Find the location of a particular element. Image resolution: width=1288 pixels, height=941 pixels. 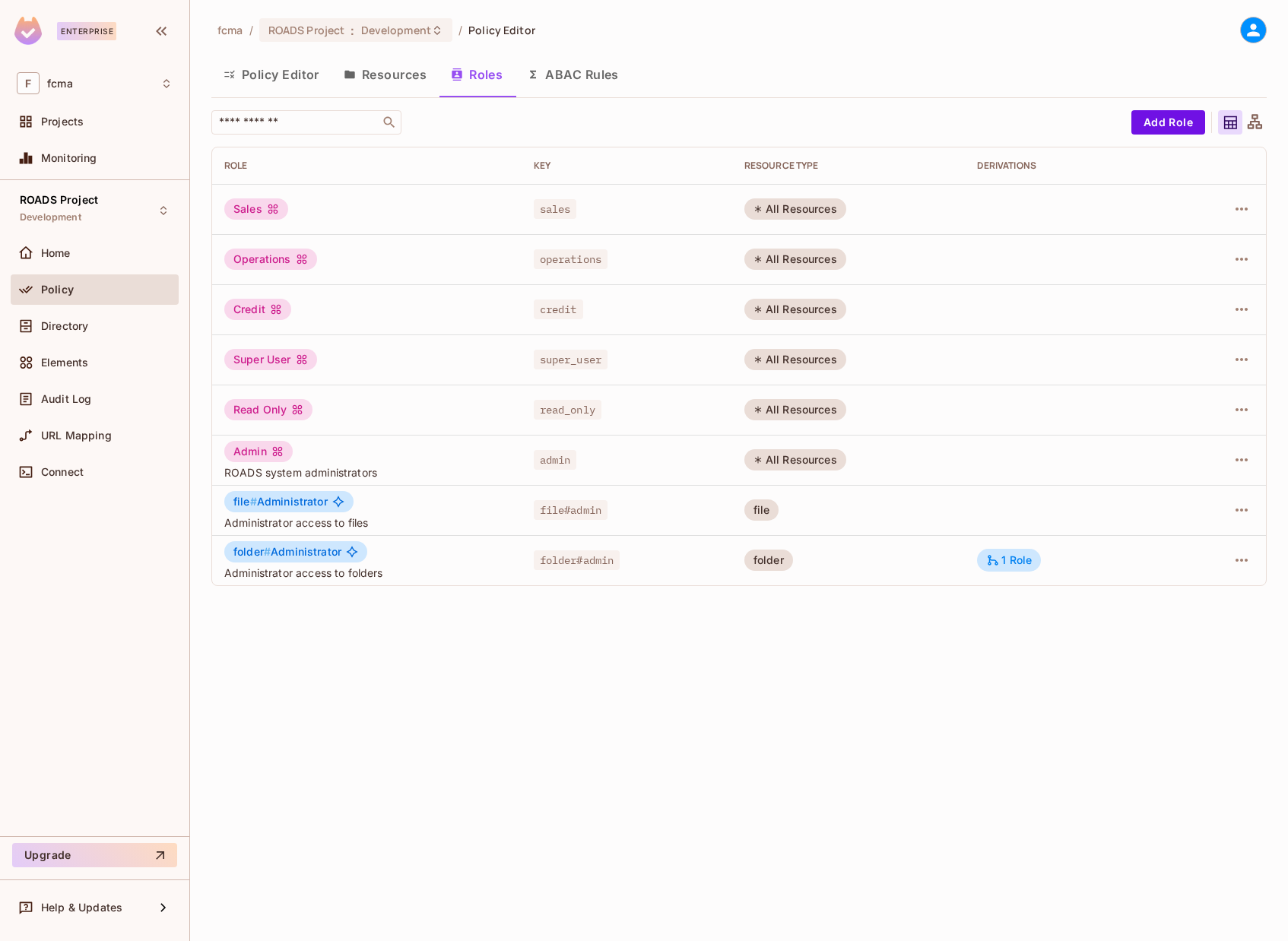

span: Projects is located at coordinates (62, 121).